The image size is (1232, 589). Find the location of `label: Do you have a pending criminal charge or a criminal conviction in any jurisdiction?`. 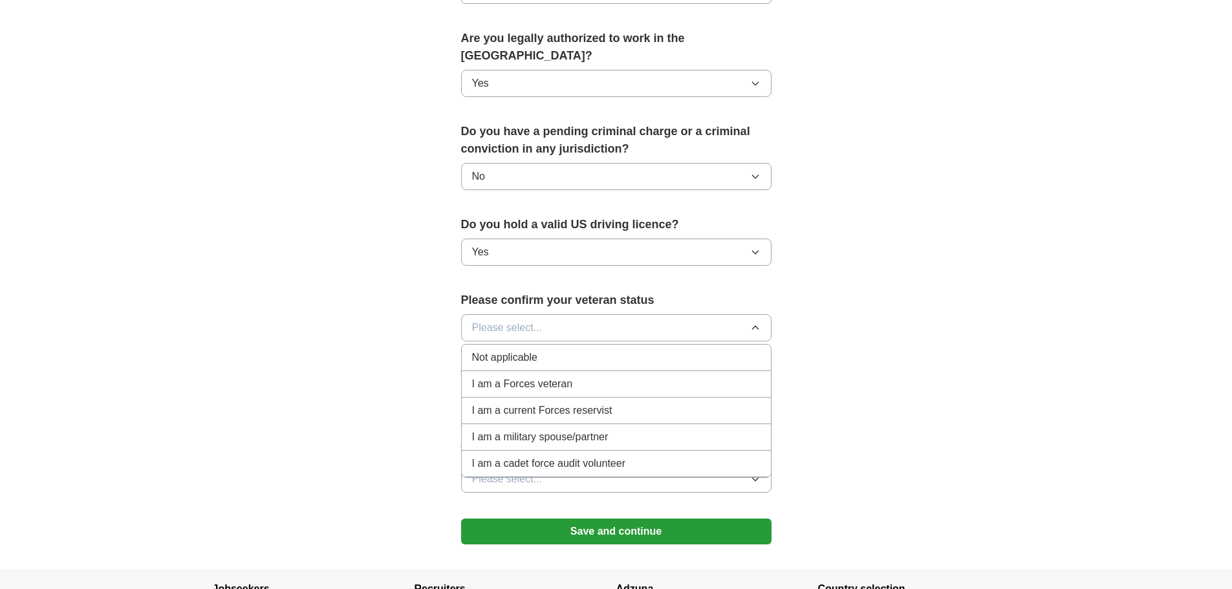

label: Do you have a pending criminal charge or a criminal conviction in any jurisdiction? is located at coordinates (616, 140).